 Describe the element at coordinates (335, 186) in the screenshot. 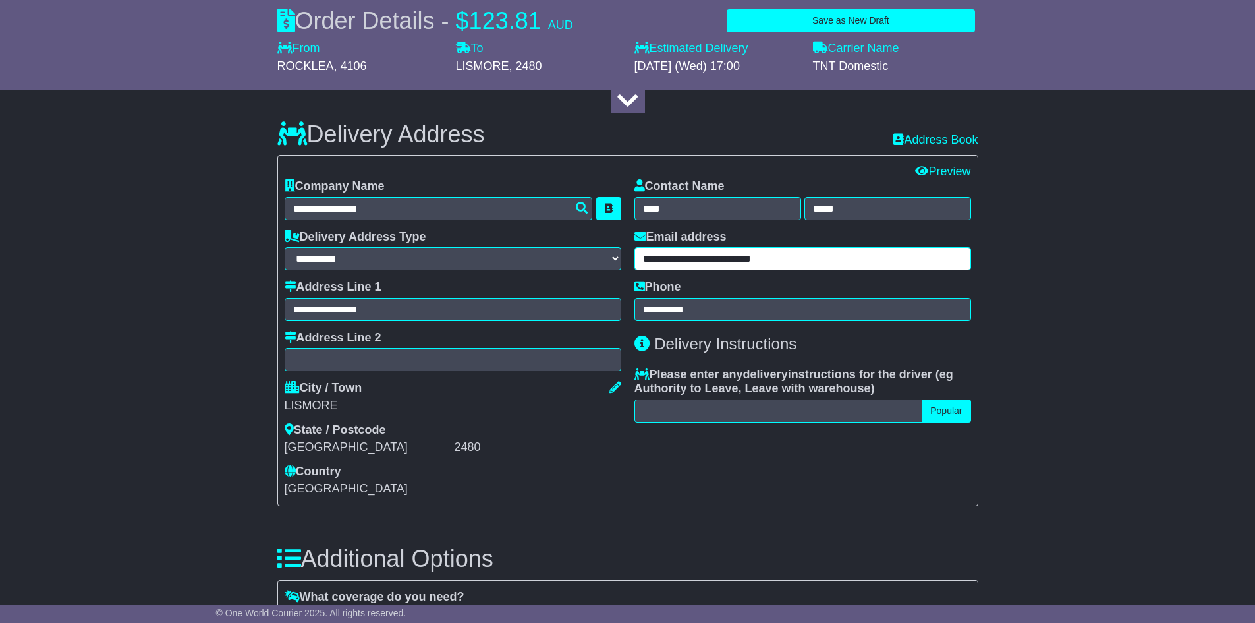

I see `label: Company Name` at that location.